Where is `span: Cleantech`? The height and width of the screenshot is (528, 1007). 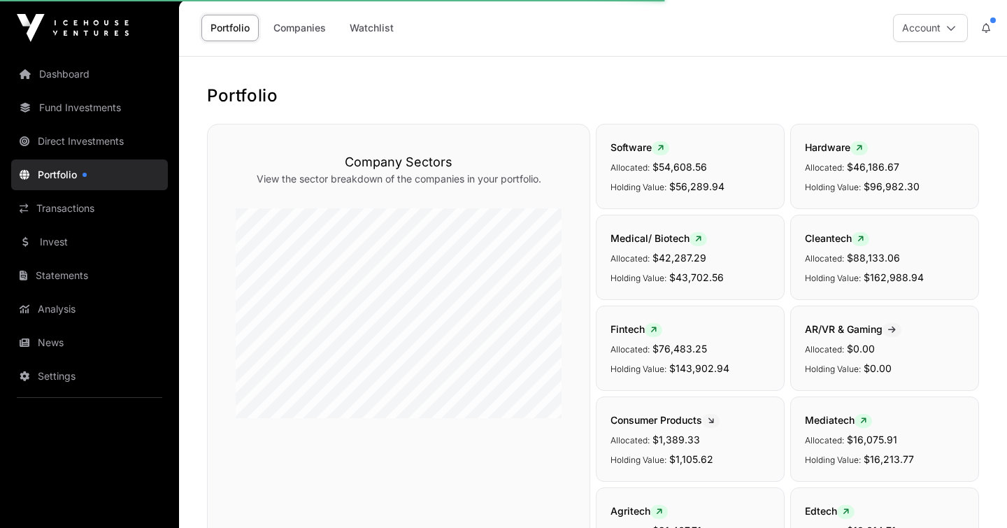 span: Cleantech is located at coordinates (837, 238).